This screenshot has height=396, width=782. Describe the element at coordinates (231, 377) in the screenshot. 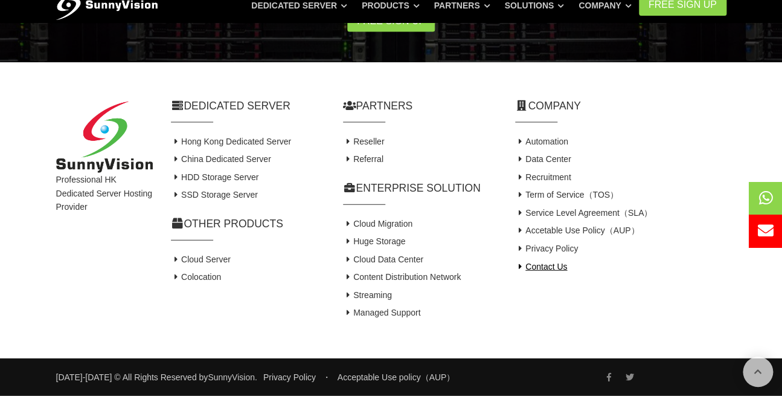

I see `a: SunnyVision` at that location.